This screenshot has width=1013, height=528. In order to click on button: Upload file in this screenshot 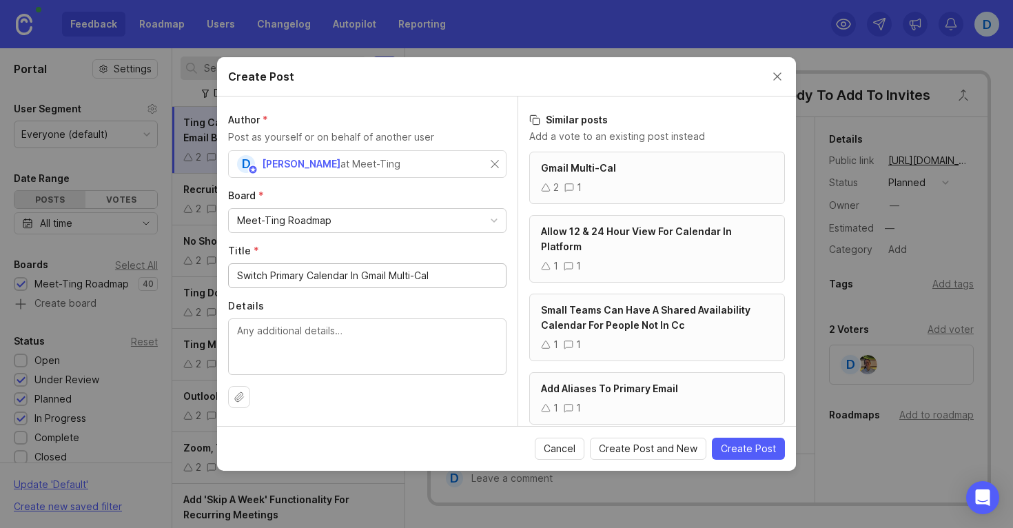, I will do `click(239, 397)`.